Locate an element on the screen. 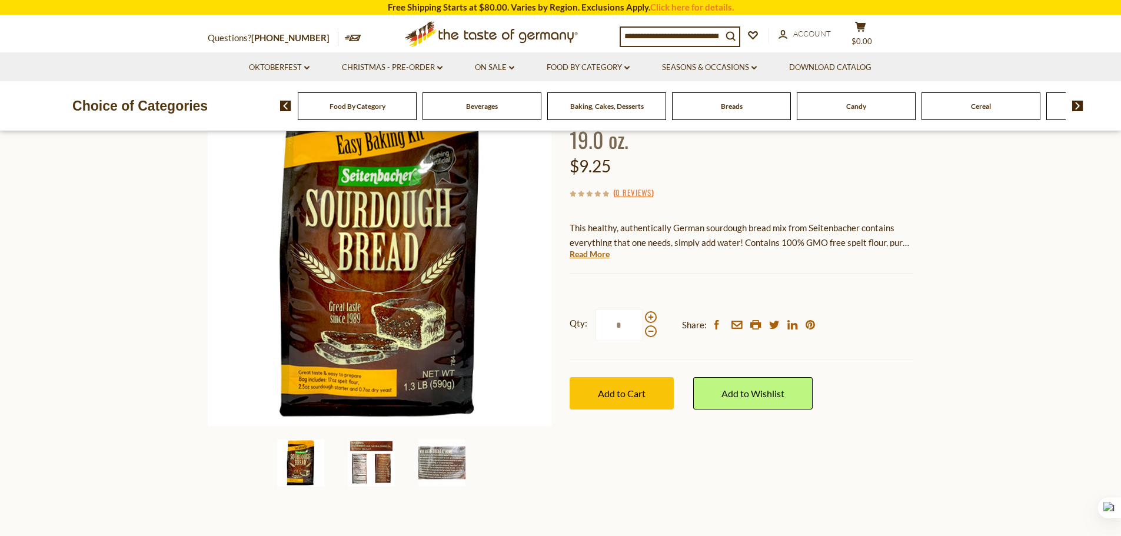 The width and height of the screenshot is (1121, 536). a: Breads is located at coordinates (731, 106).